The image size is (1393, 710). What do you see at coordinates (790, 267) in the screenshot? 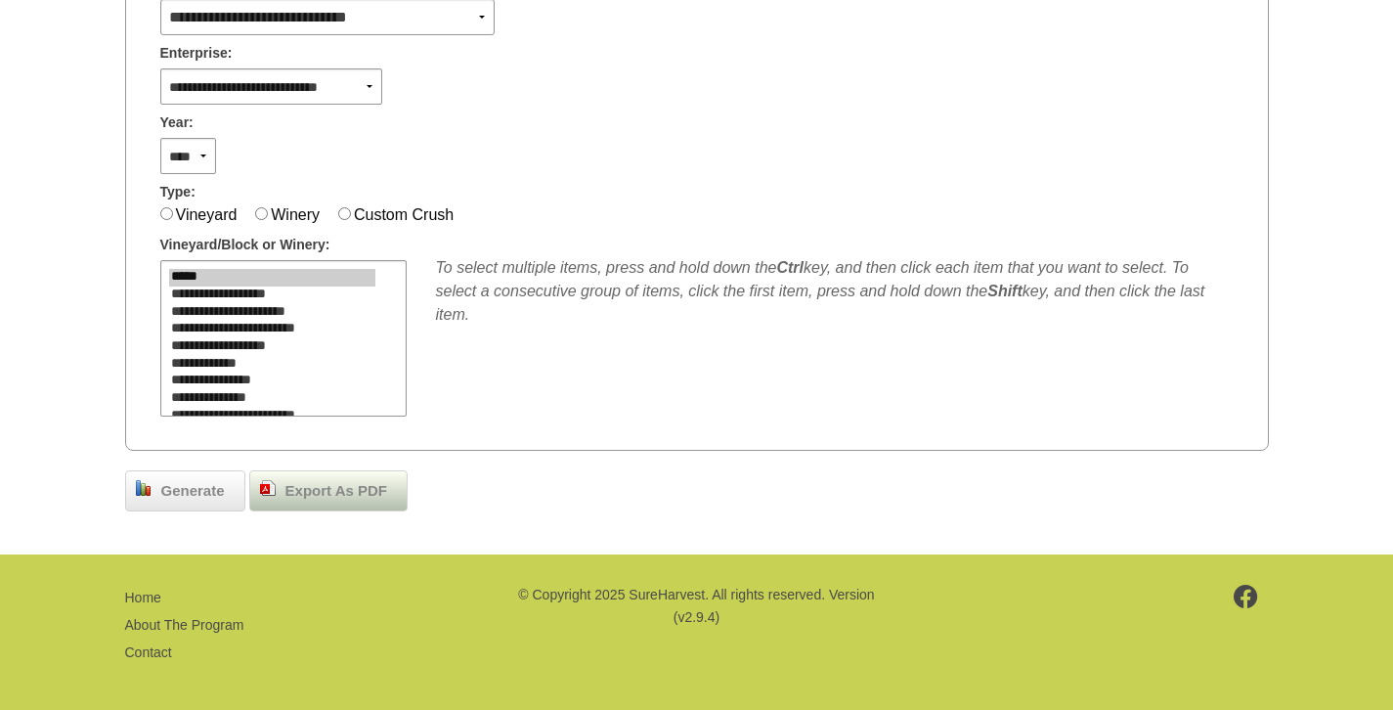
I see `b: Ctrl` at bounding box center [790, 267].